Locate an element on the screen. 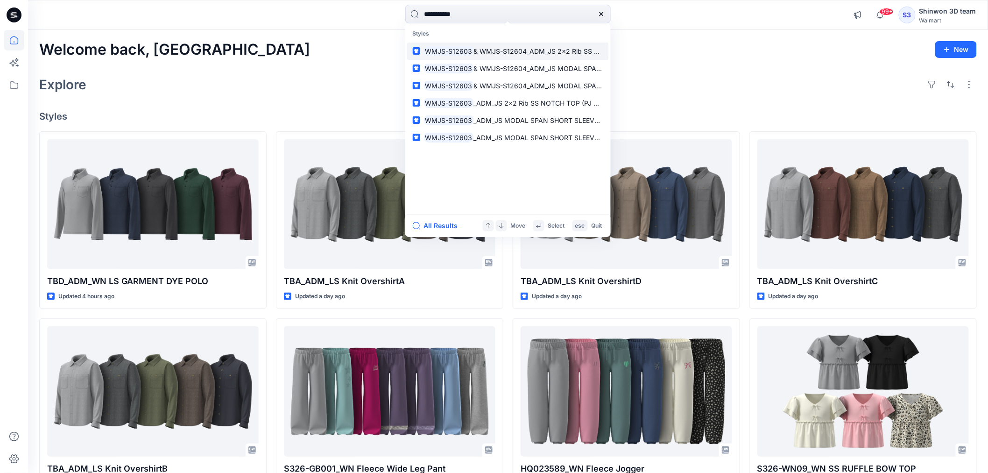 The image size is (988, 473). div: S3 is located at coordinates (907, 15).